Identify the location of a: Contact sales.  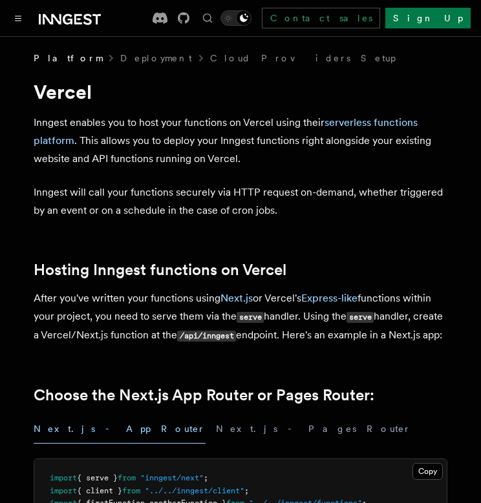
(321, 18).